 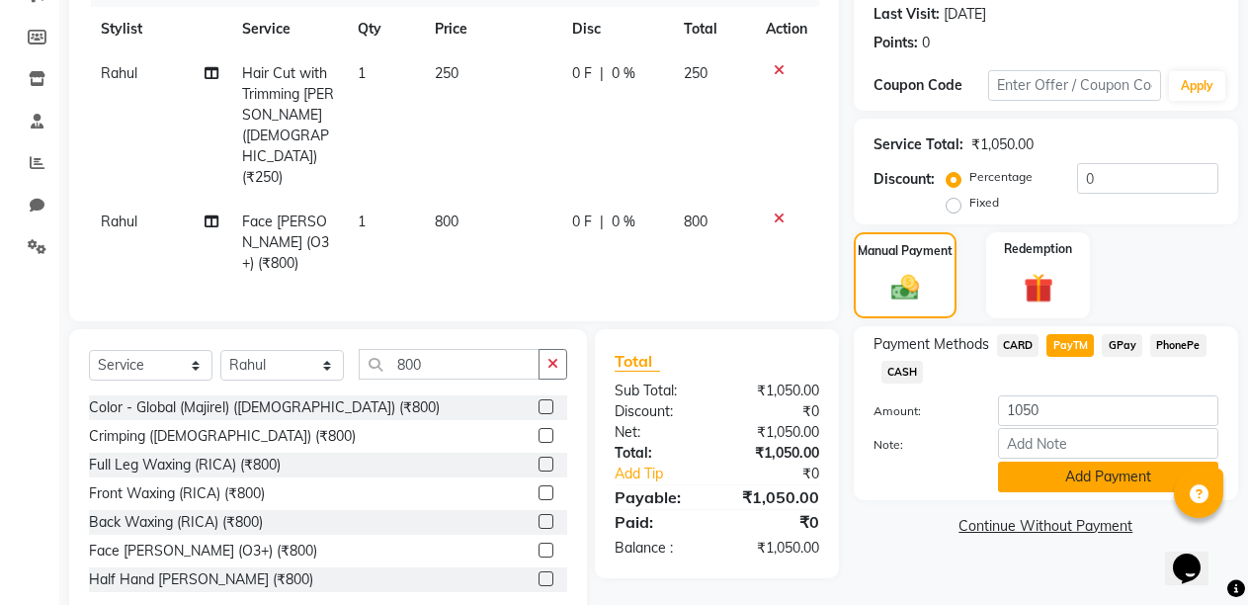 I want to click on div: Total:, so click(x=658, y=453).